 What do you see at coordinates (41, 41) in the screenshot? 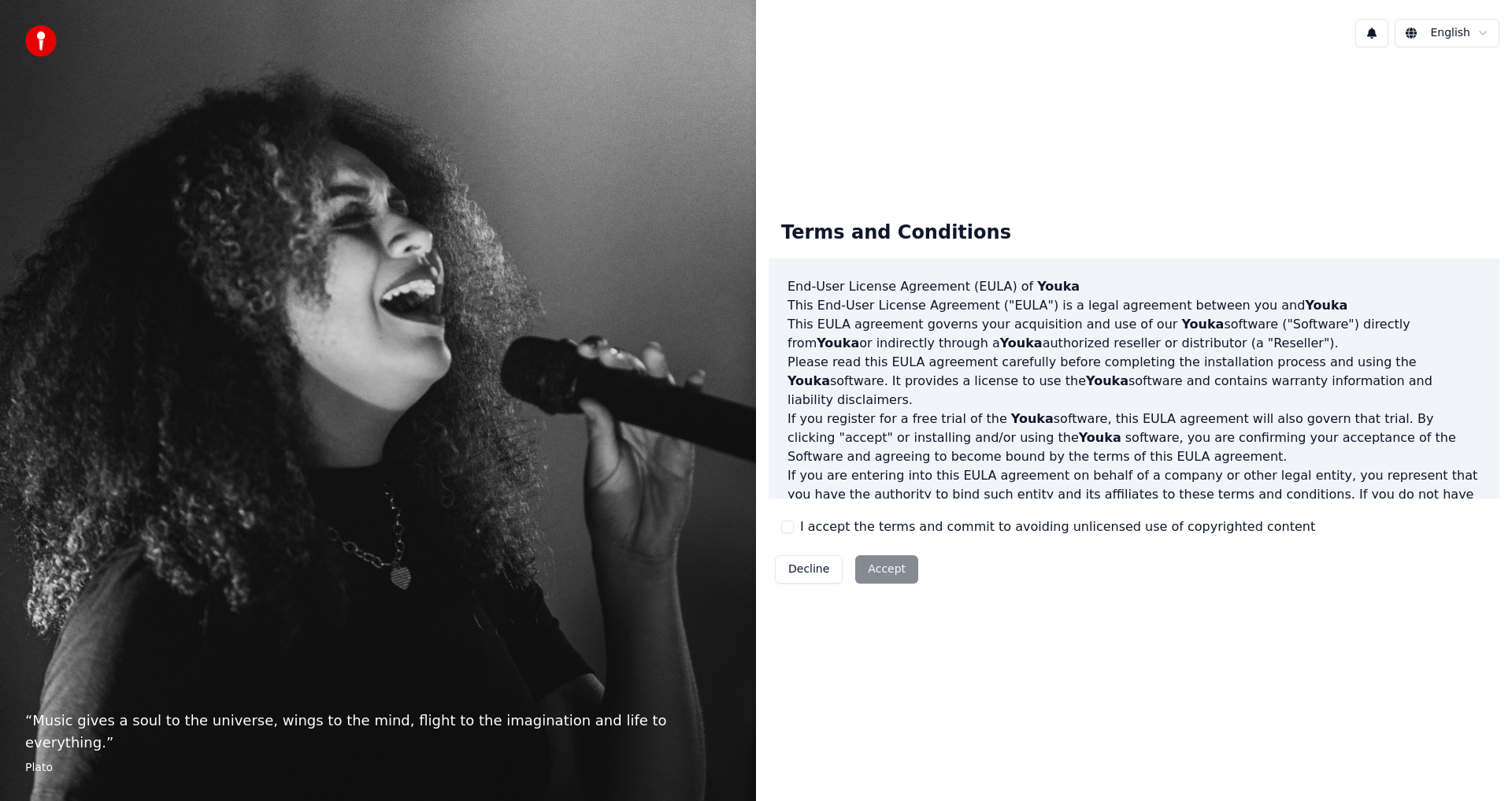
I see `img: youka` at bounding box center [41, 41].